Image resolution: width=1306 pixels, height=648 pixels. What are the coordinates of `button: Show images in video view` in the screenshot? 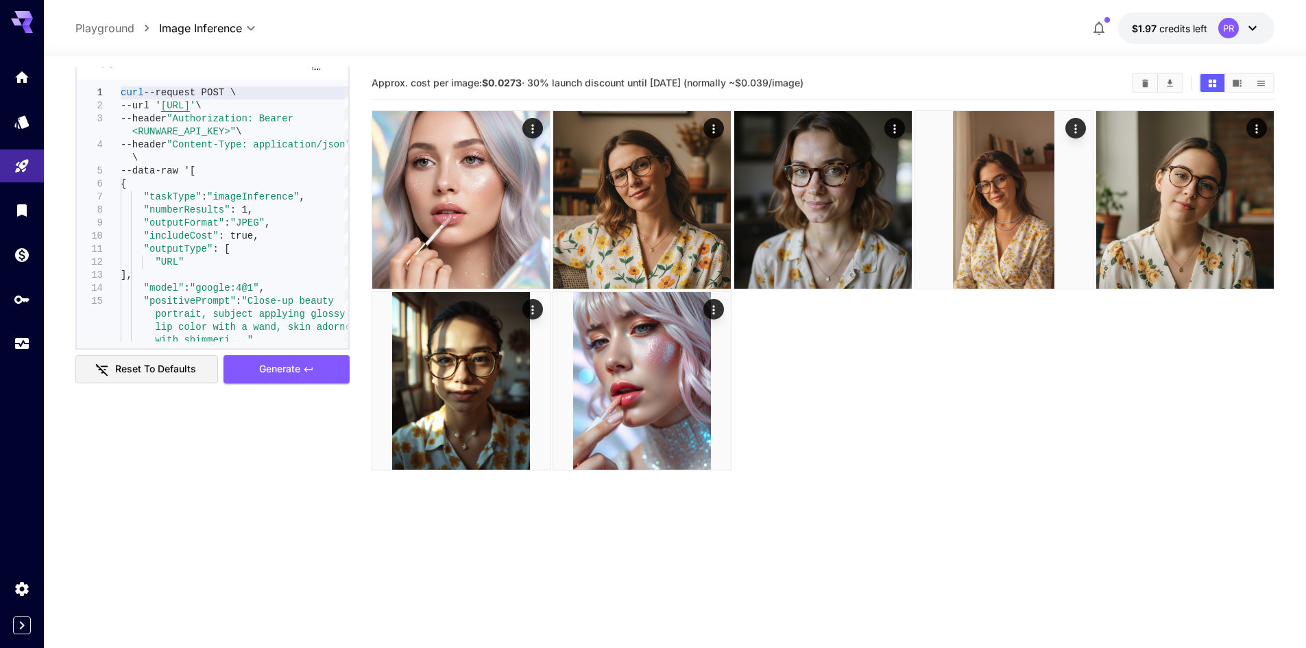 It's located at (1237, 83).